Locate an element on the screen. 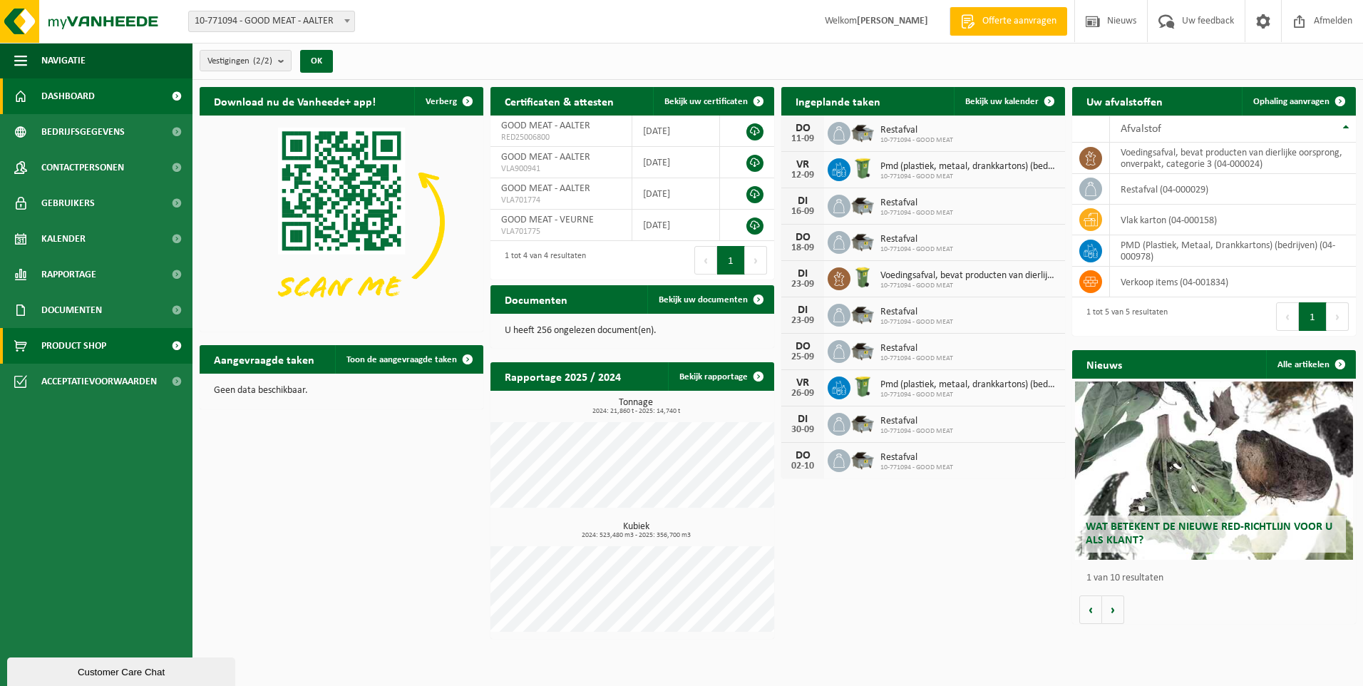 This screenshot has height=686, width=1363. span: Ophaling aanvragen is located at coordinates (1291, 101).